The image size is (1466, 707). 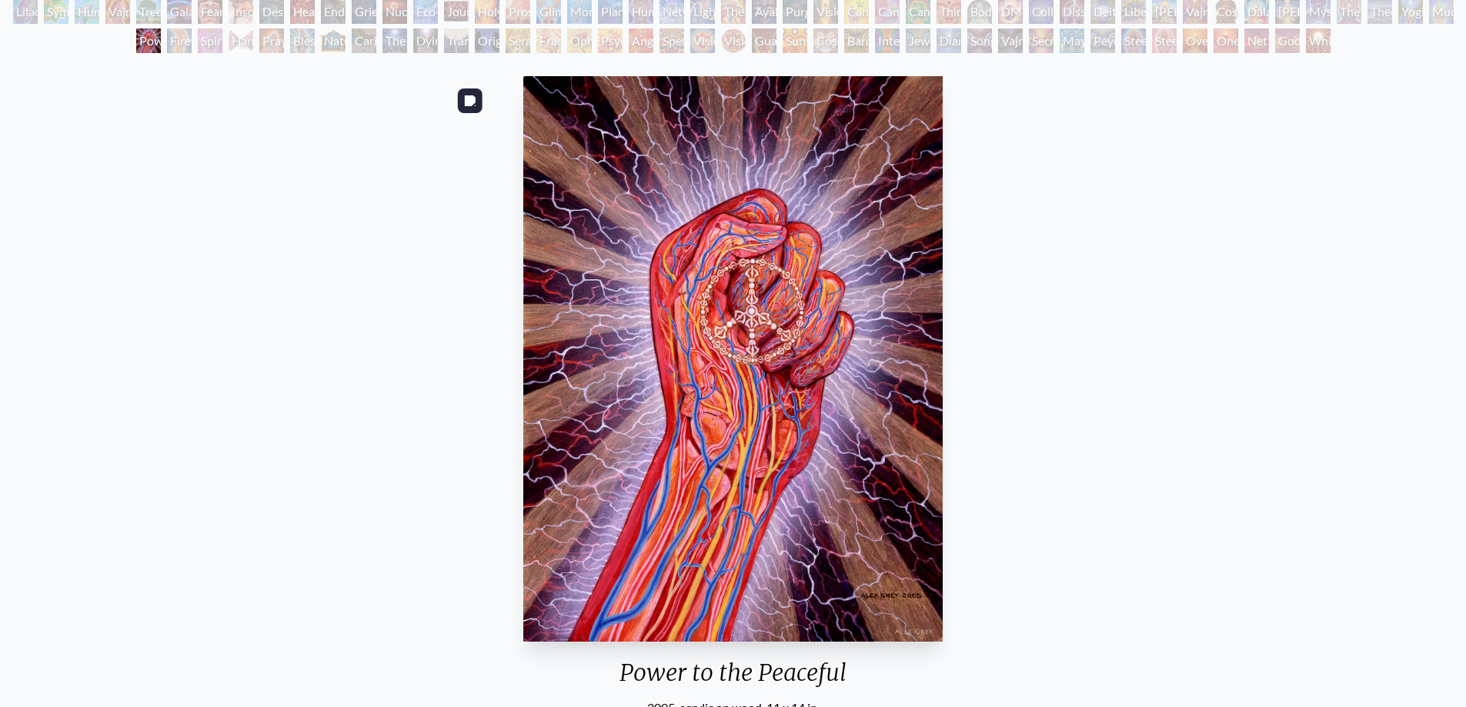 I want to click on div: Net of Being, so click(x=1256, y=41).